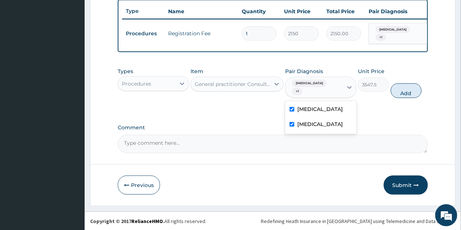 Image resolution: width=461 pixels, height=230 pixels. What do you see at coordinates (232, 84) in the screenshot?
I see `div: General practitioner Consultation first outpatient consultation` at bounding box center [232, 84].